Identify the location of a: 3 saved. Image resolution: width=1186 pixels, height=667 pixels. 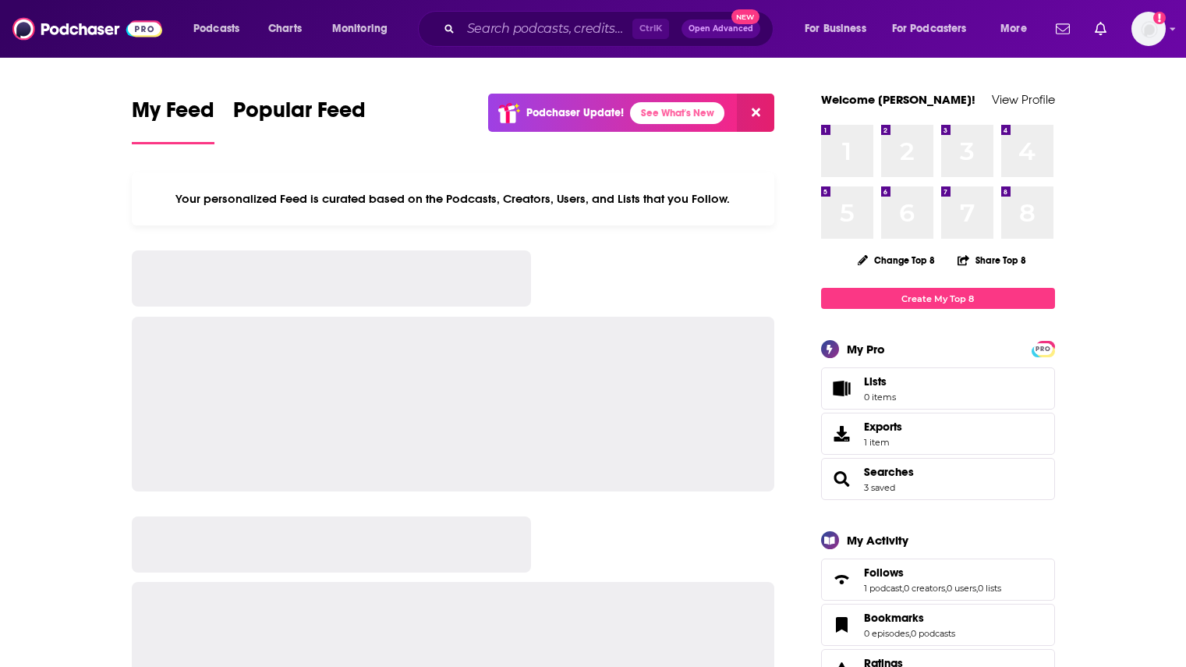
(880, 487).